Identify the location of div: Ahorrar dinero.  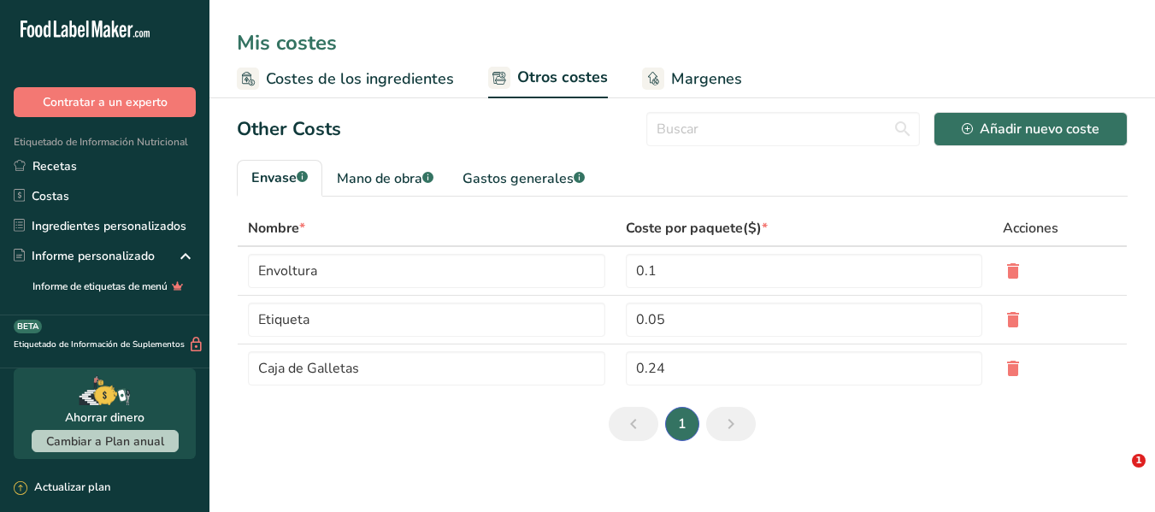
(104, 417).